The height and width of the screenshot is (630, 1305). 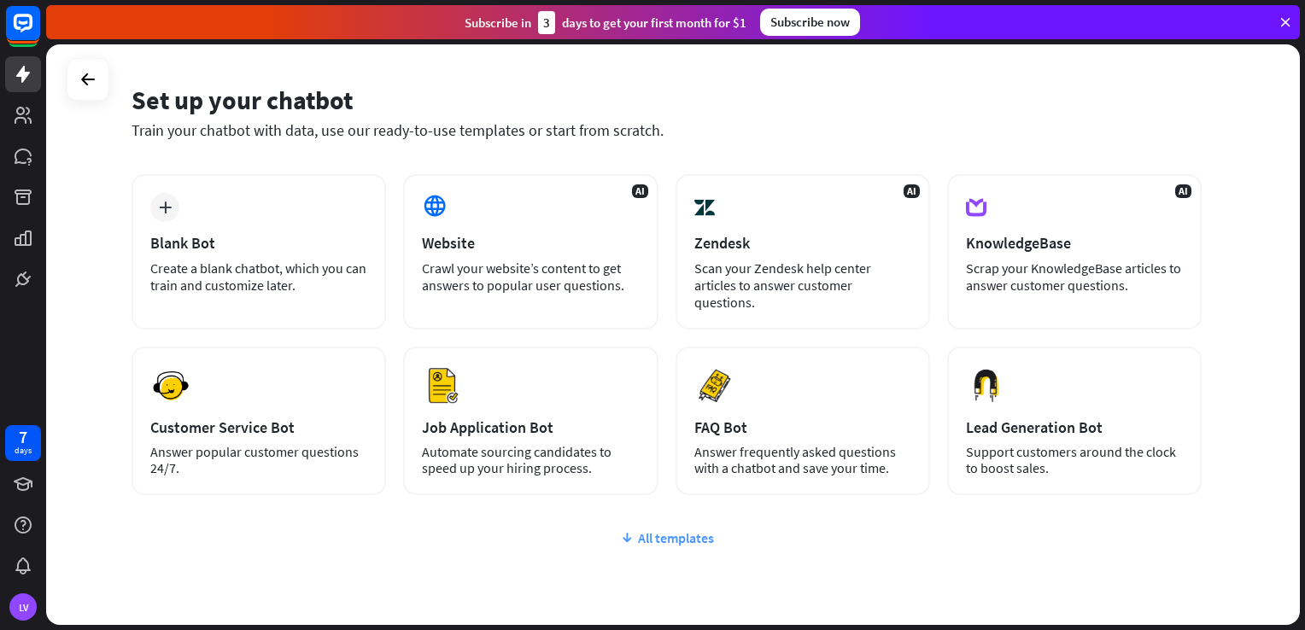 What do you see at coordinates (259, 427) in the screenshot?
I see `div: Customer Service Bot` at bounding box center [259, 427].